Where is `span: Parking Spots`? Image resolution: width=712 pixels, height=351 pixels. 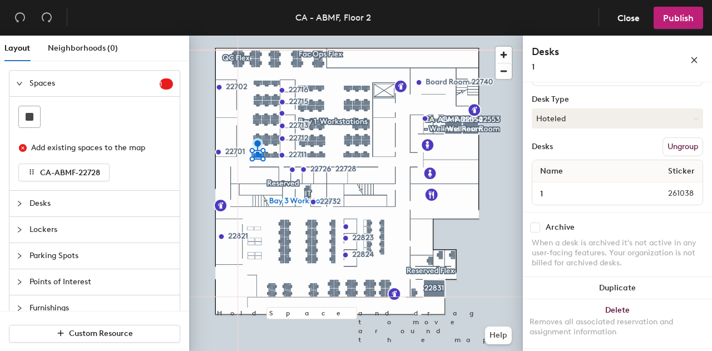
span: Parking Spots is located at coordinates (101, 256).